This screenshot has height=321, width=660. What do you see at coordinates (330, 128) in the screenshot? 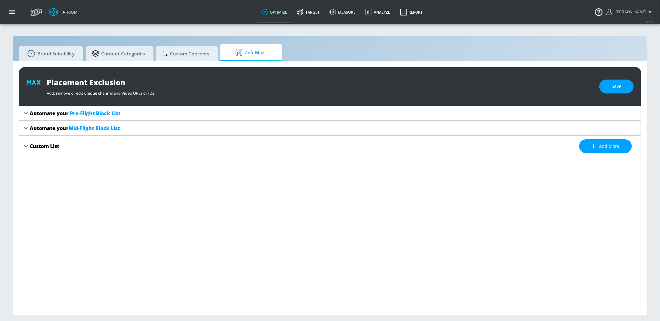
I see `div: Automate yourMid-Flight Block List` at bounding box center [330, 128].